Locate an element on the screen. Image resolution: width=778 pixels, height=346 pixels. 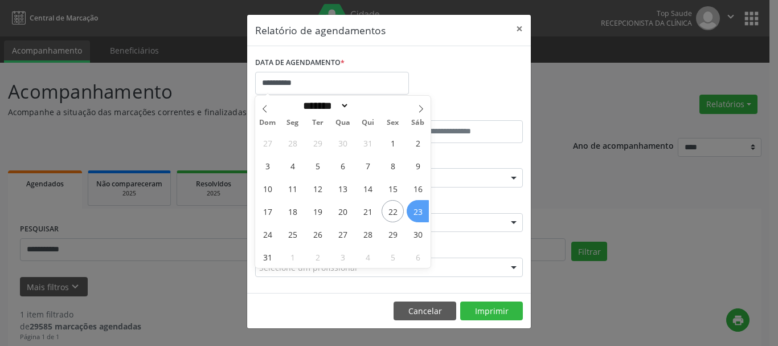
span: Agosto 22, 2025 is located at coordinates (392, 211).